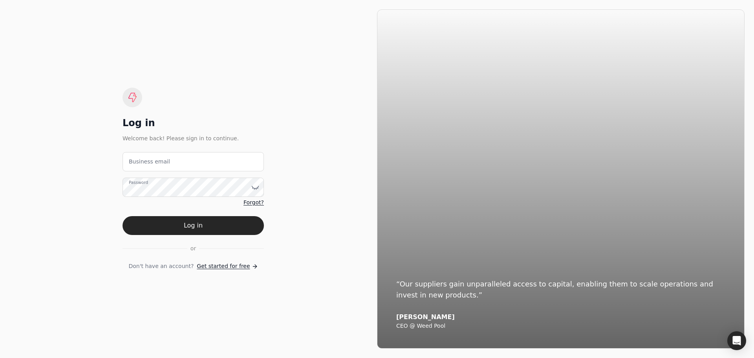  Describe the element at coordinates (254, 202) in the screenshot. I see `a: Forgot?` at that location.